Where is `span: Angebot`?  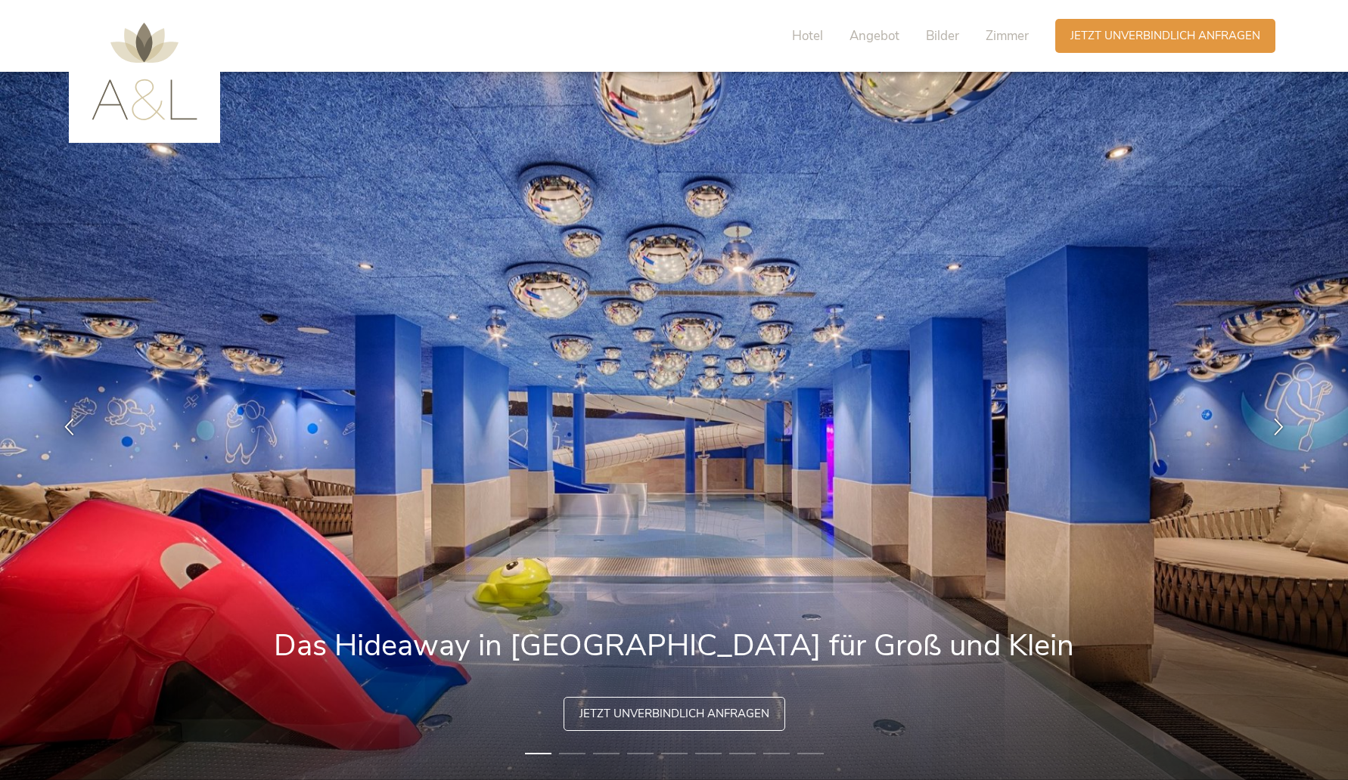
span: Angebot is located at coordinates (874, 36).